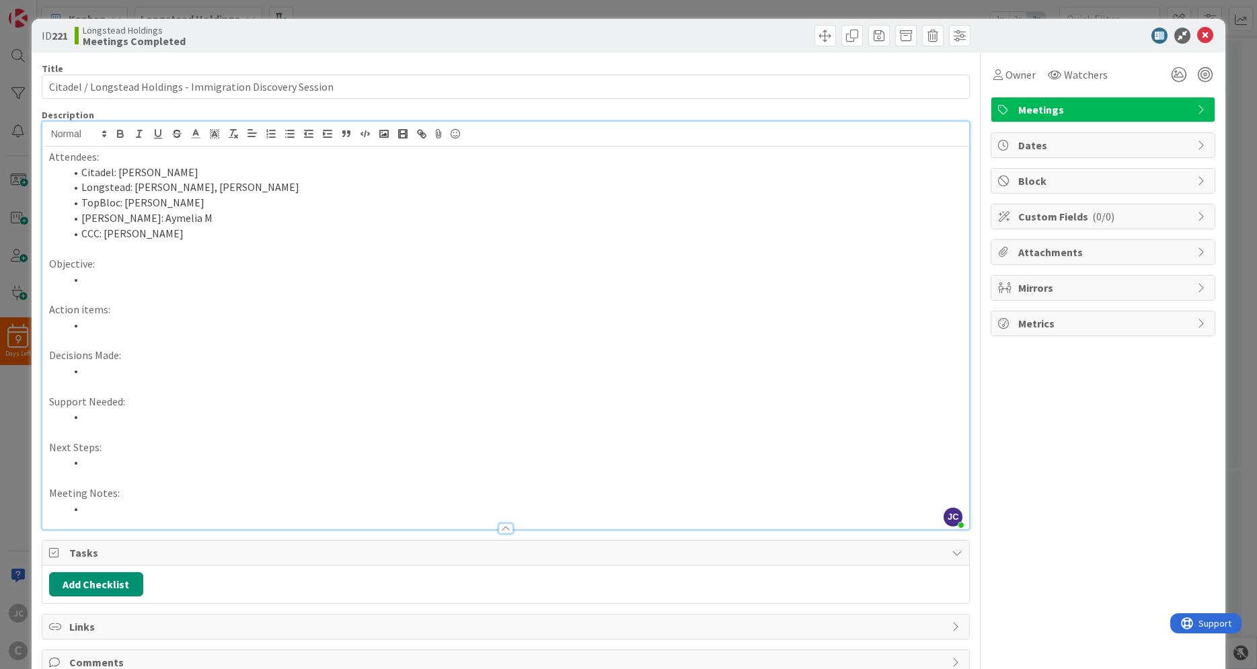  What do you see at coordinates (1104, 252) in the screenshot?
I see `span: Attachments` at bounding box center [1104, 252].